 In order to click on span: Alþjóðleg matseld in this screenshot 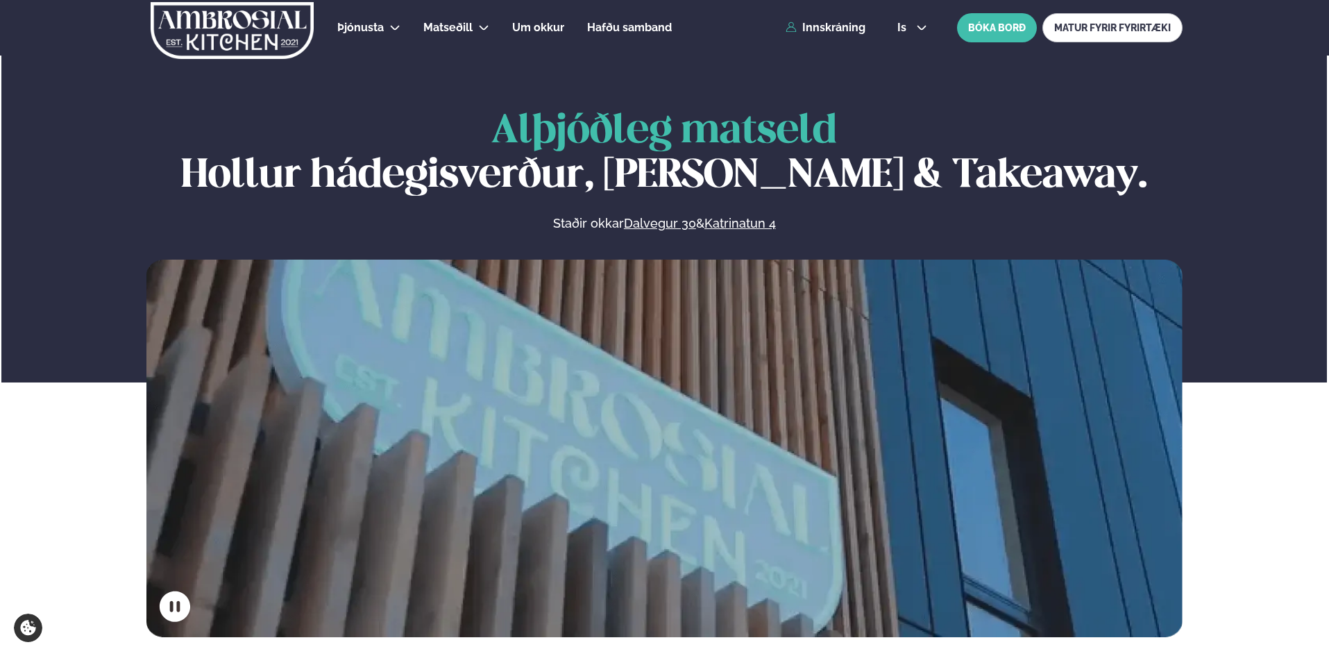, I will do `click(664, 131)`.